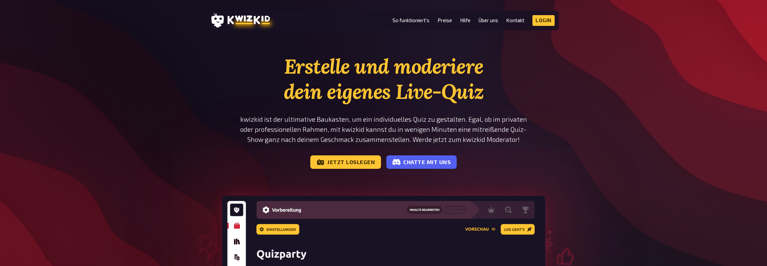  What do you see at coordinates (384, 130) in the screenshot?
I see `p: kwizkid ist der ultimative Baukasten, um ein individuelles Quiz zu gestalten. Egal, ob im private...` at bounding box center [384, 130].